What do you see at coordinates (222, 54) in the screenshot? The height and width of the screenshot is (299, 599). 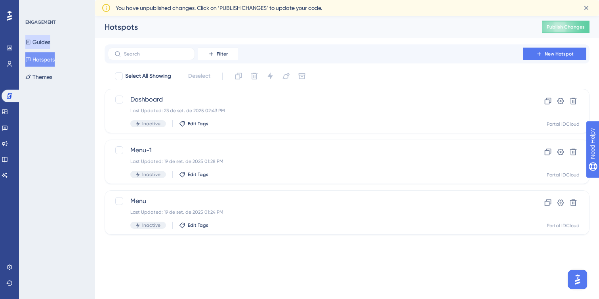 I see `span: Filter` at bounding box center [222, 54].